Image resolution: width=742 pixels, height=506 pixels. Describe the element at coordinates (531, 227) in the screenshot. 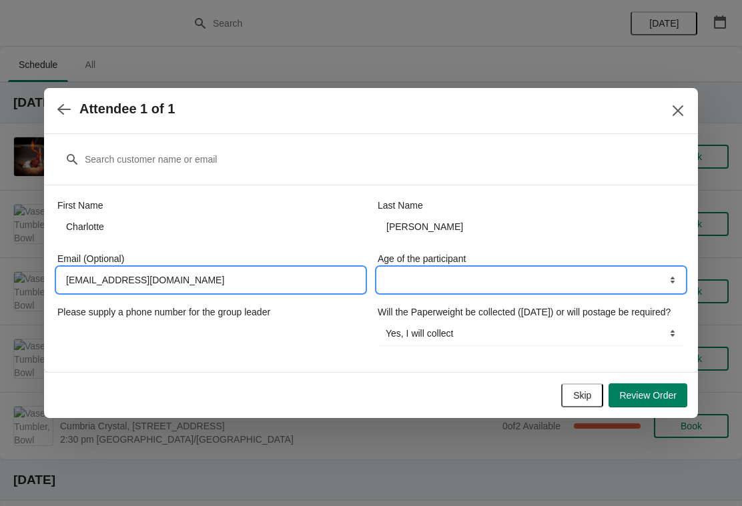

I see `input: Smith` at that location.